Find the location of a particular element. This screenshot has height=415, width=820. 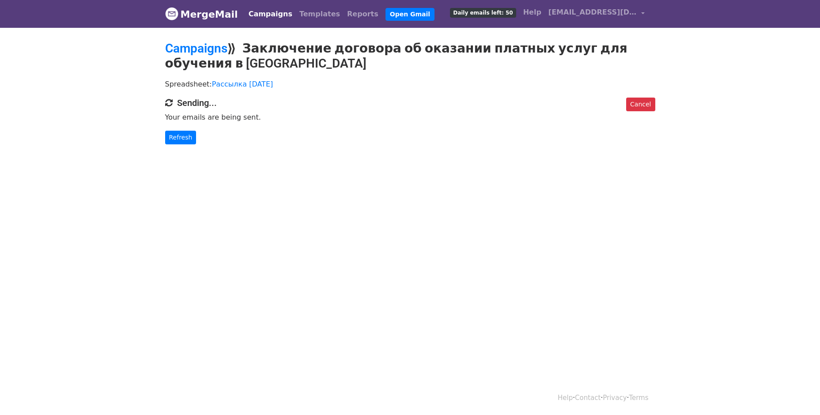

a: Cancel is located at coordinates (640, 104).